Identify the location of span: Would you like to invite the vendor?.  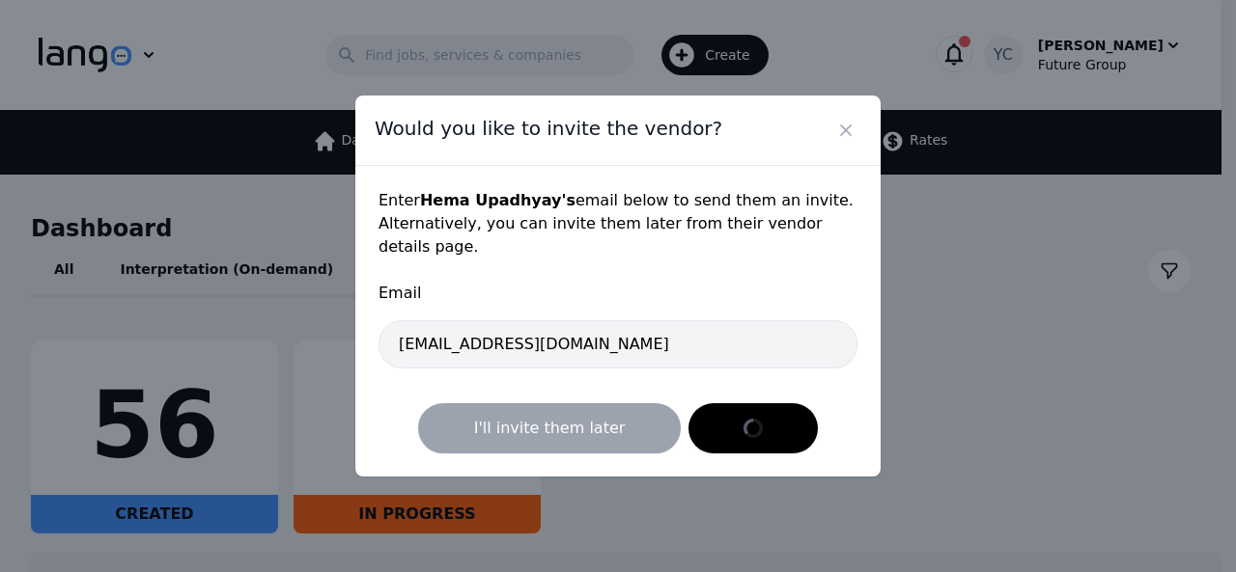
(548, 128).